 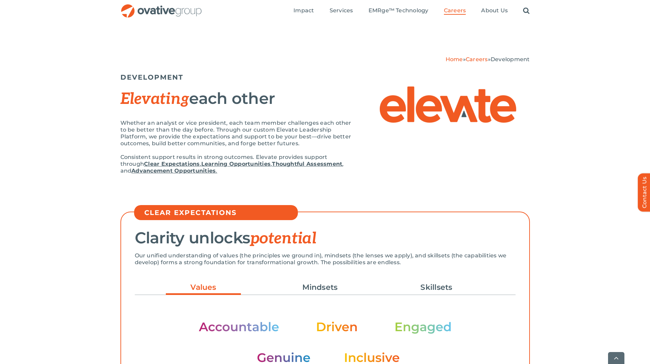 What do you see at coordinates (237, 99) in the screenshot?
I see `h2: each other` at bounding box center [237, 99].